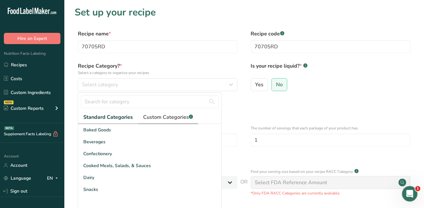  Describe the element at coordinates (91, 189) in the screenshot. I see `span: Snacks` at that location.